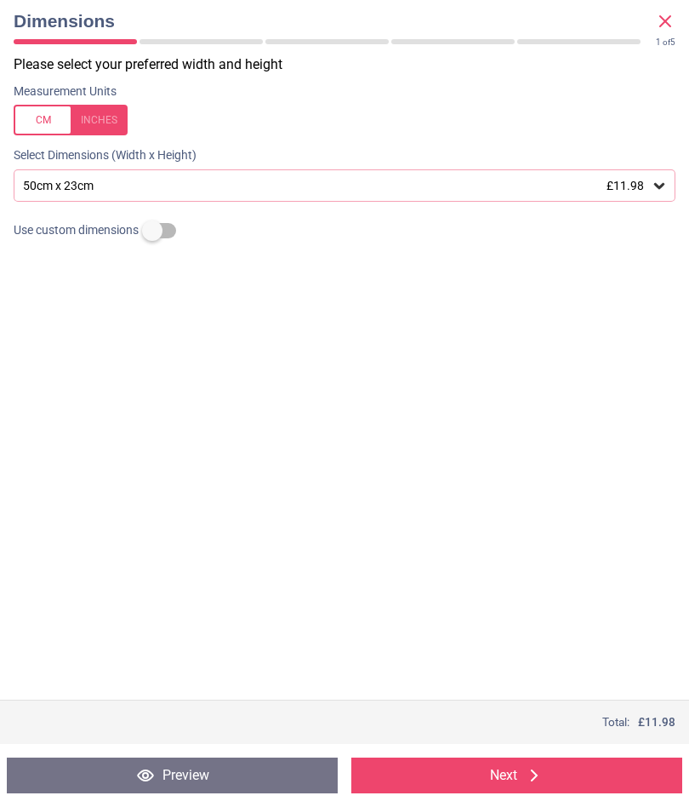 This screenshot has height=807, width=689. Describe the element at coordinates (336, 186) in the screenshot. I see `div: 50cm x 23cm` at that location.